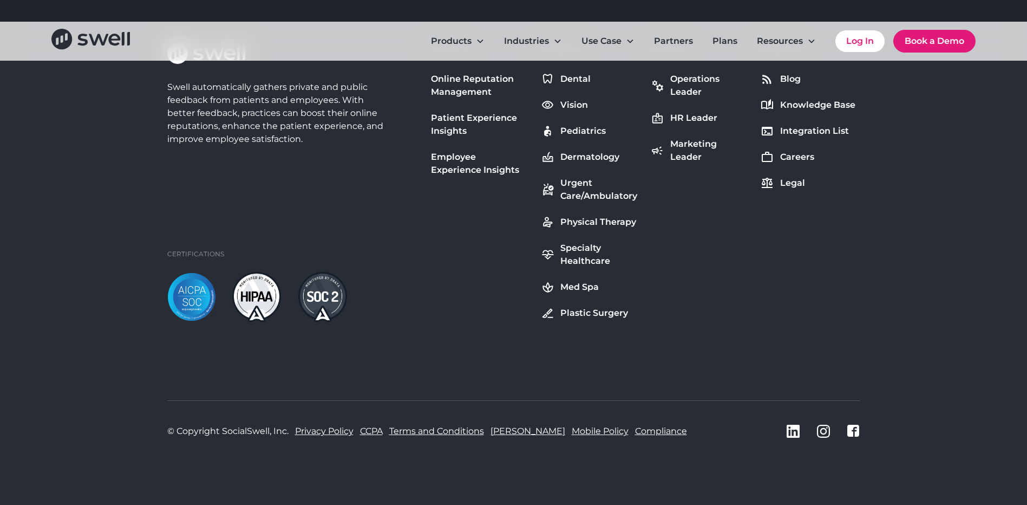 This screenshot has height=505, width=1027. I want to click on div: © Copyright SocialSwell, Inc., so click(228, 431).